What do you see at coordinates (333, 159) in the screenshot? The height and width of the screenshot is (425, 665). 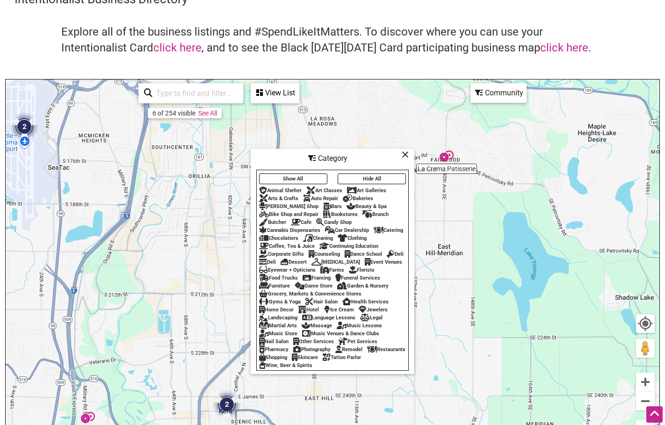 I see `div: Category` at bounding box center [333, 159].